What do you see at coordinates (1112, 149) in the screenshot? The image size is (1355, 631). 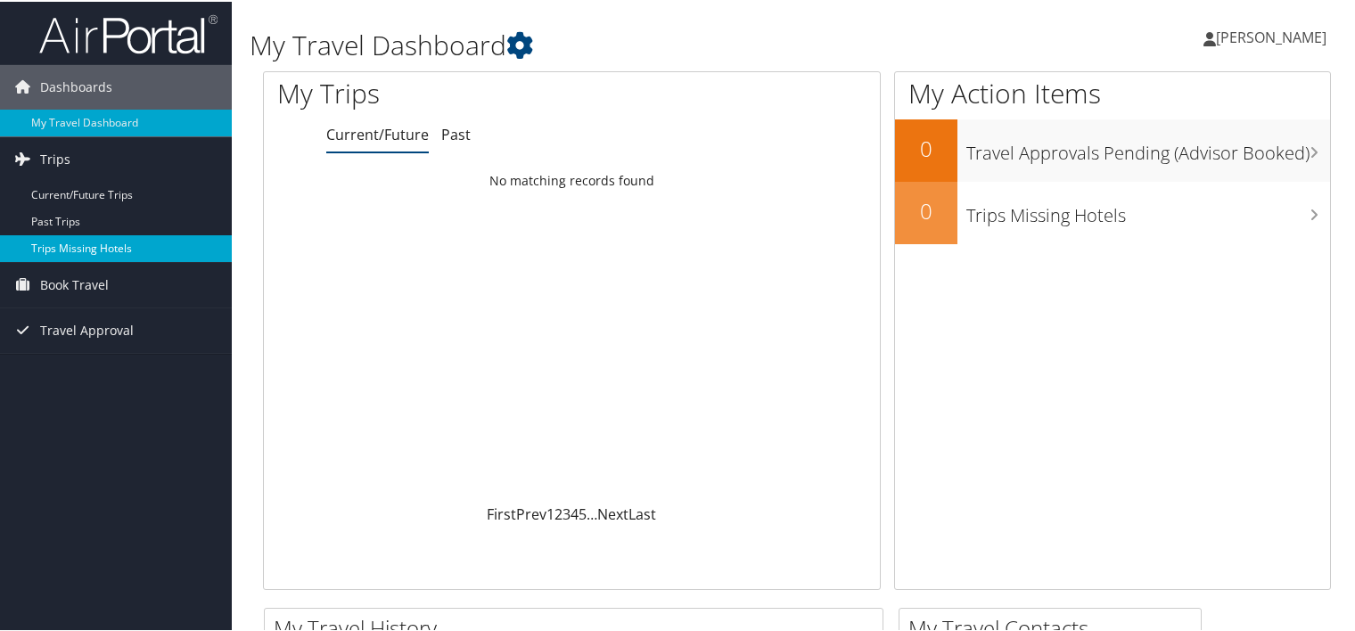 I see `a: 0Travel Approvals Pending (Advisor Booked)` at bounding box center [1112, 149].